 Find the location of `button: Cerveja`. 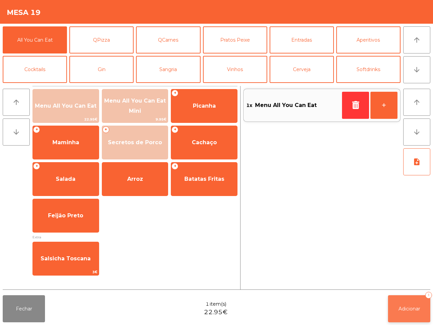

button: Cerveja is located at coordinates (302, 69).